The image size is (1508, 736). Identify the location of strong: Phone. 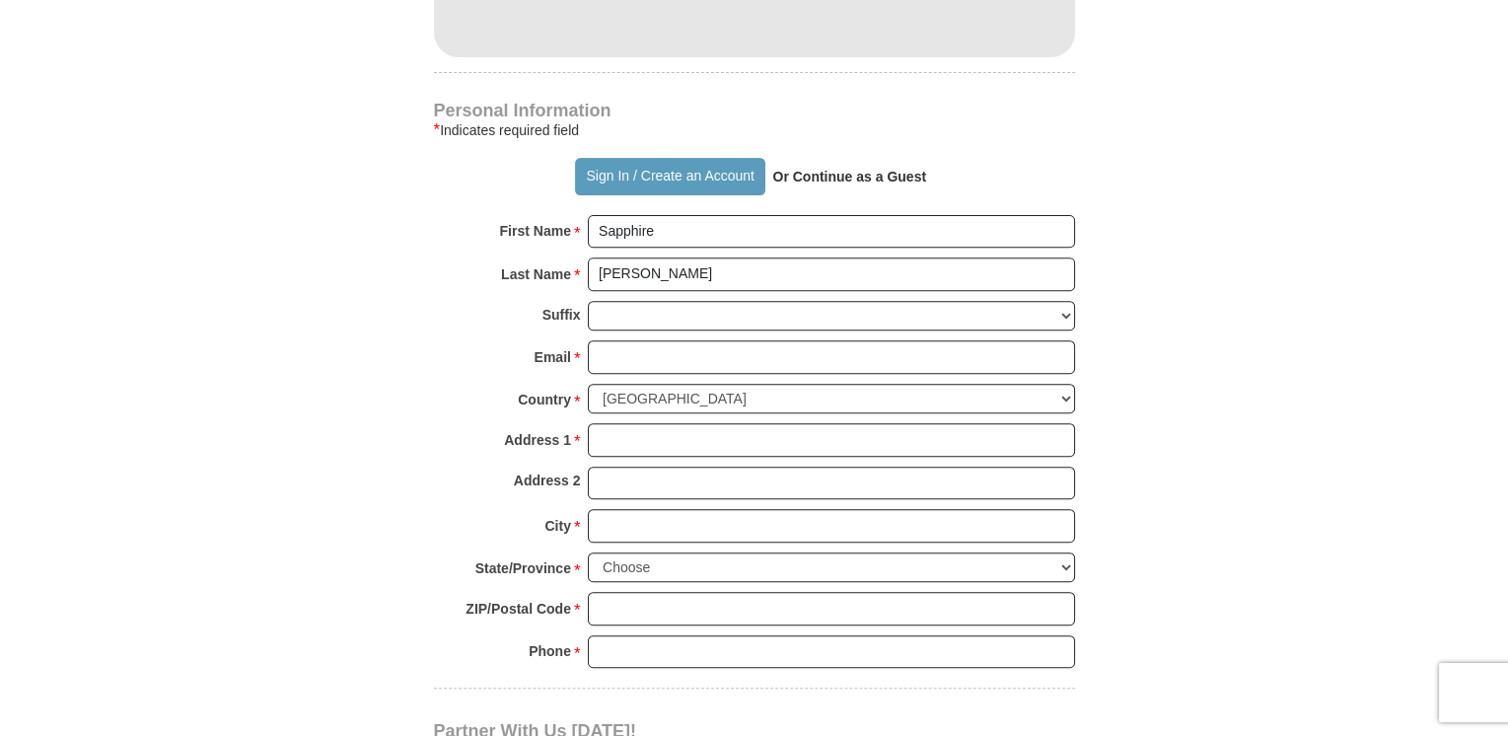
(549, 651).